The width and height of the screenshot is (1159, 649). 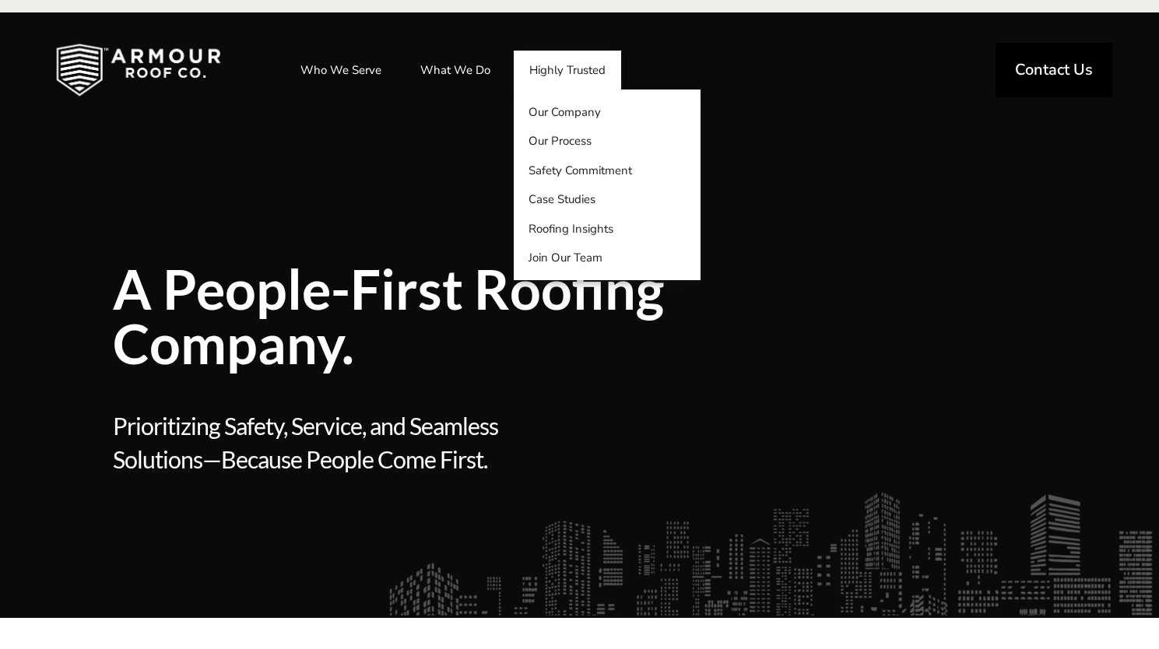 I want to click on a: Our Company, so click(x=607, y=112).